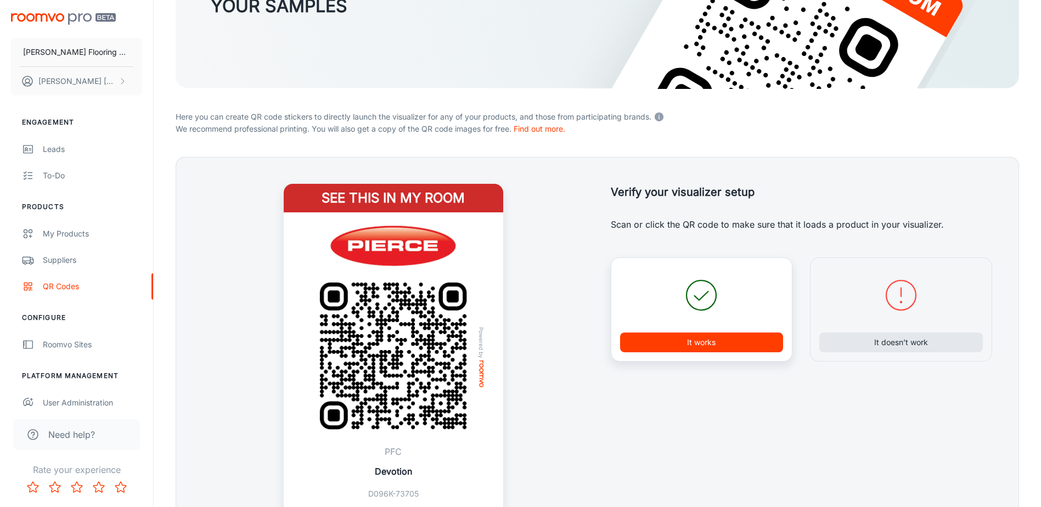  What do you see at coordinates (71, 435) in the screenshot?
I see `span: Need help?` at bounding box center [71, 435].